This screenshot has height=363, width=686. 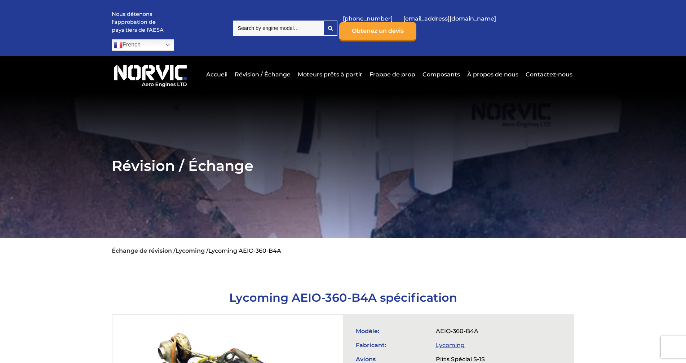 I want to click on h1: Lycoming AEIO-360-B4A spécification, so click(x=343, y=297).